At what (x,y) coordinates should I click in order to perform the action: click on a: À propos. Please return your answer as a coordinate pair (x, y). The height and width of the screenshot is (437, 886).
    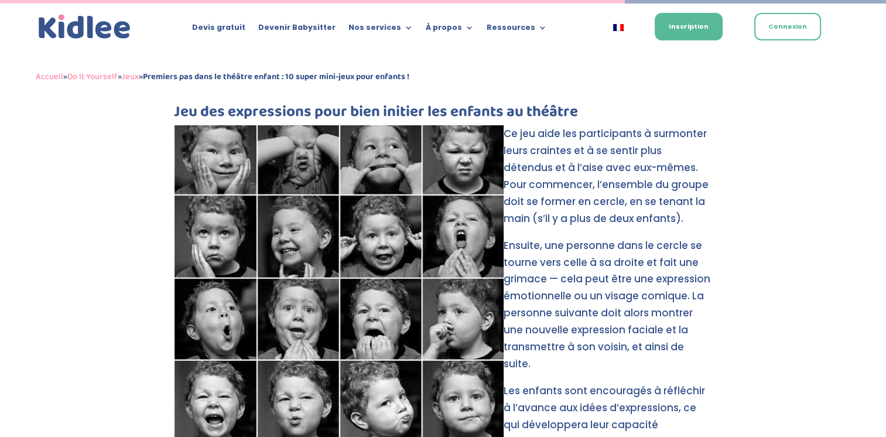
    Looking at the image, I should click on (450, 30).